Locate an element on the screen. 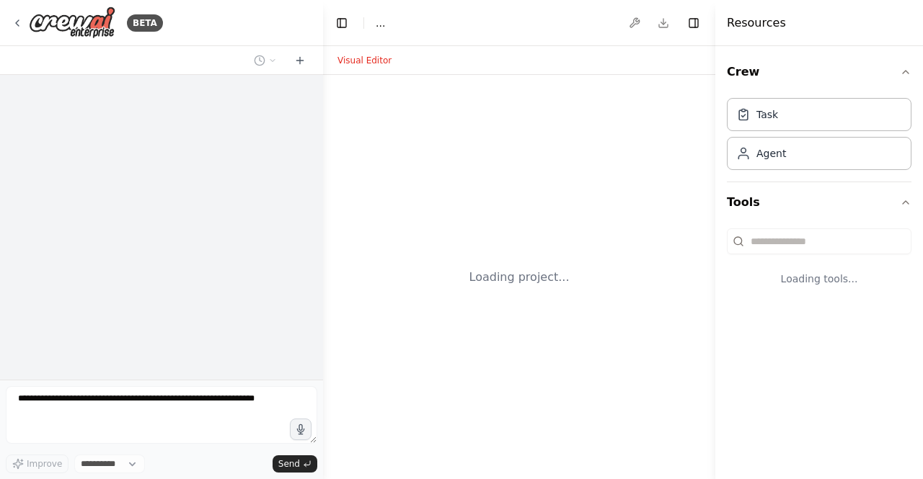 The height and width of the screenshot is (479, 923). div: Tools is located at coordinates (819, 266).